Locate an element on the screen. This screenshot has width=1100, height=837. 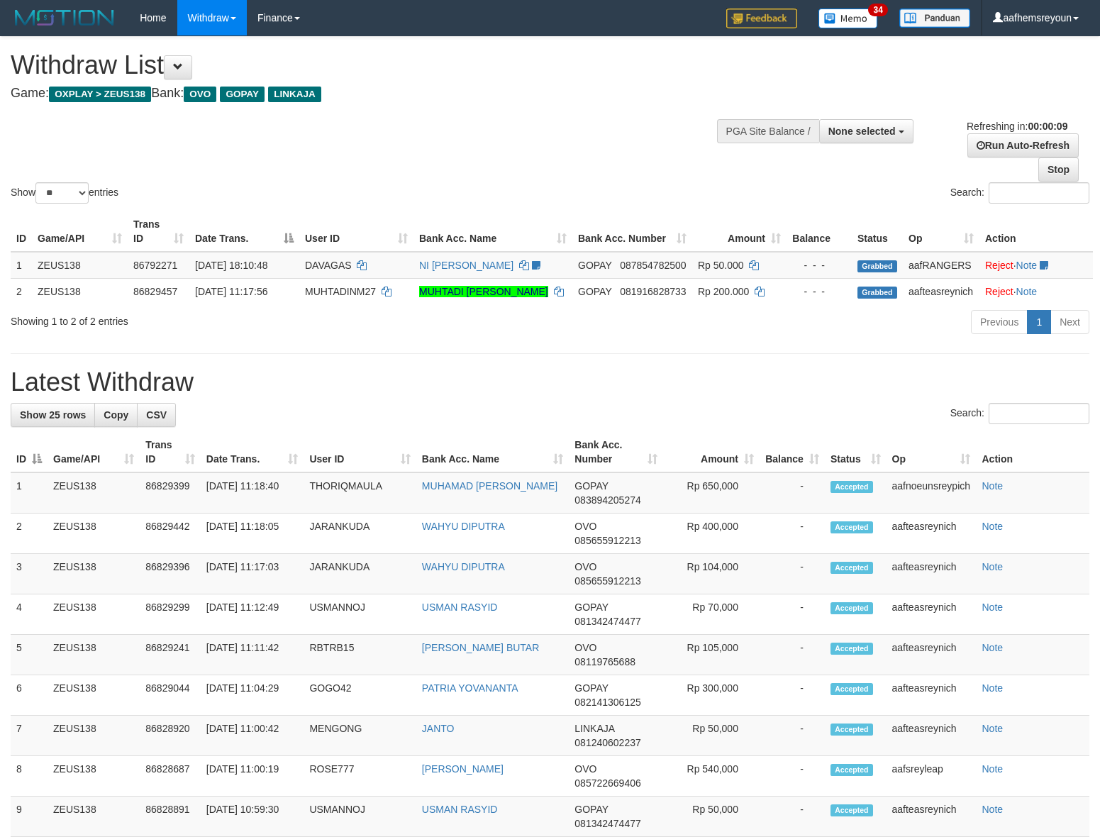
td: 86829442 is located at coordinates (170, 533).